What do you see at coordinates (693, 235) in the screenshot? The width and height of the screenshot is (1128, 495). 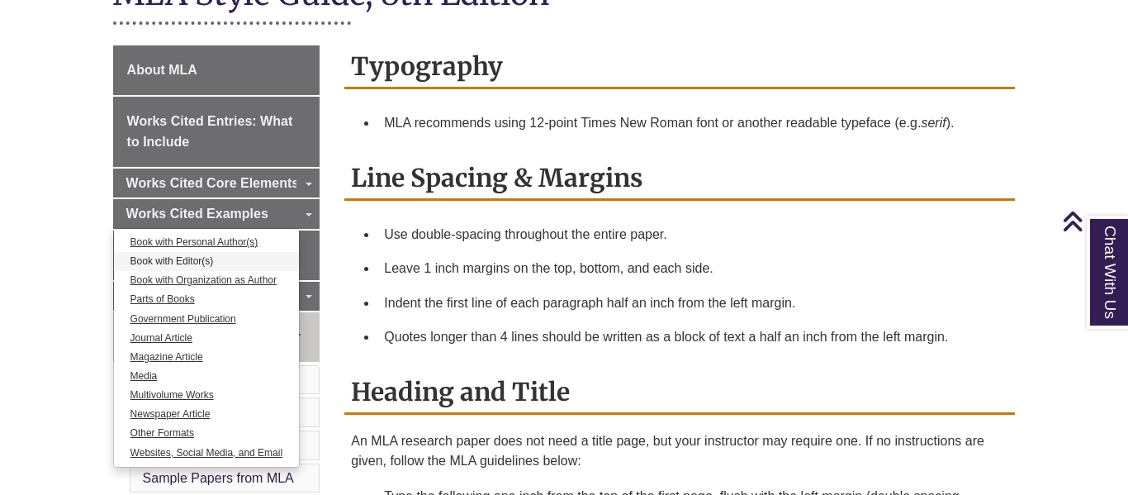 I see `li: Use double-spacing throughout the entire paper.` at bounding box center [693, 235].